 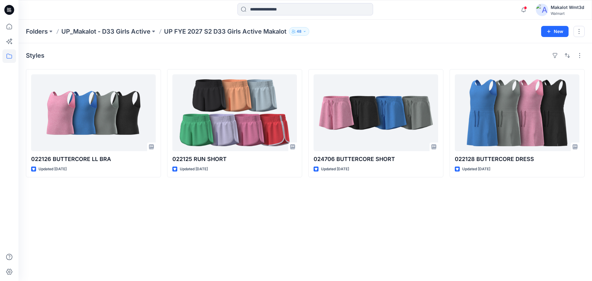 I want to click on button: 48, so click(x=299, y=31).